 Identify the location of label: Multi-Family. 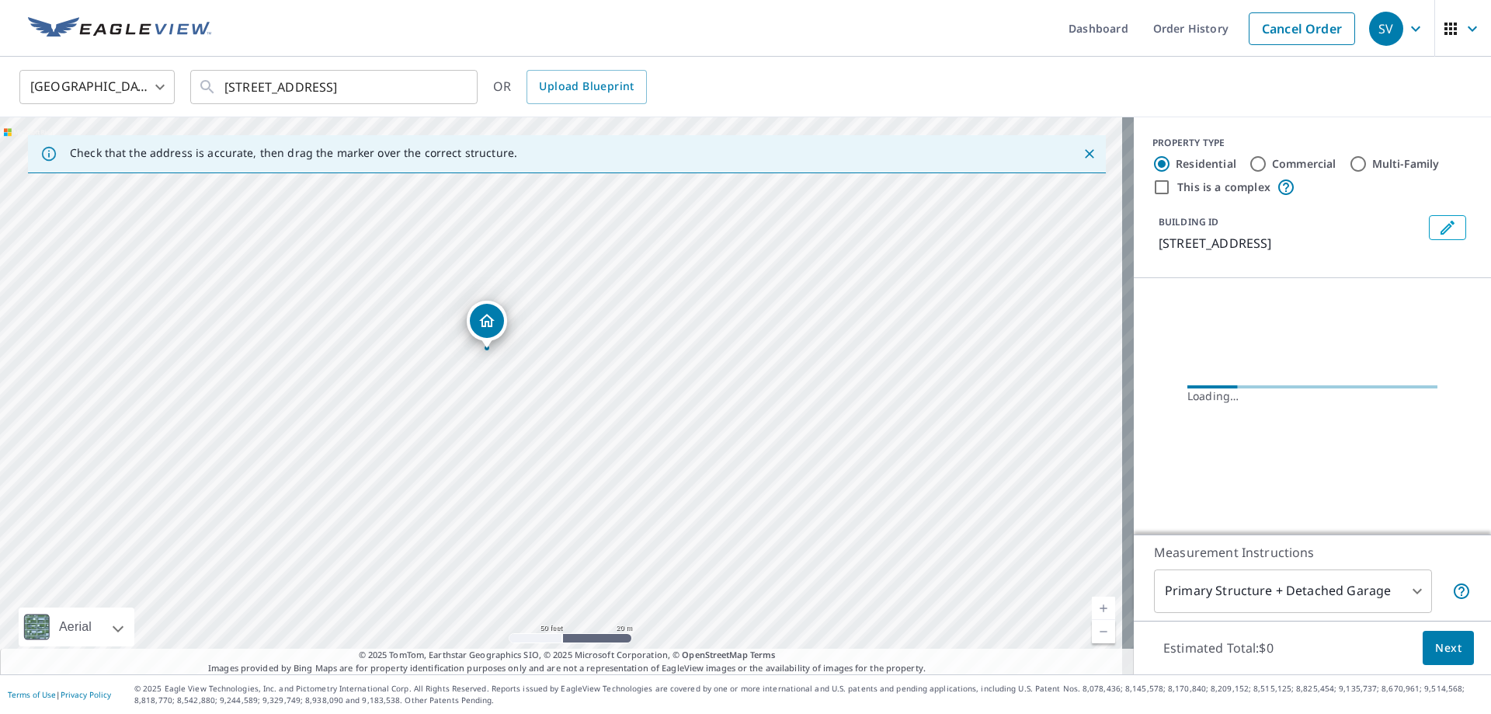
(1406, 164).